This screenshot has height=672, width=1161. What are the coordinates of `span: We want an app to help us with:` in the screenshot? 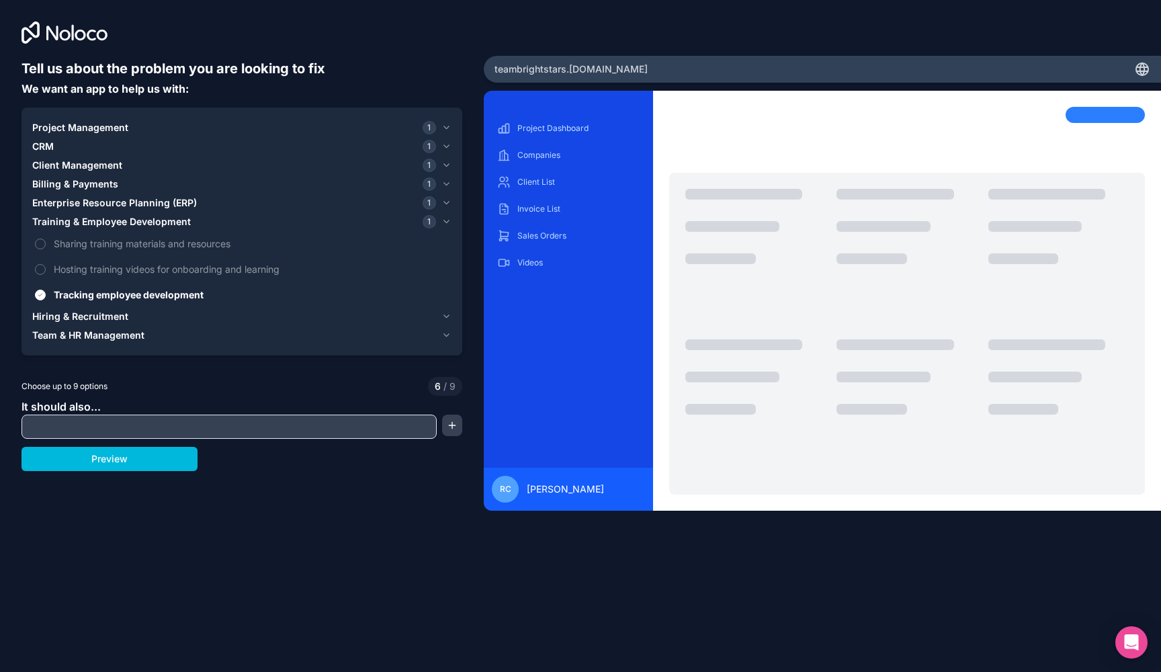 It's located at (105, 89).